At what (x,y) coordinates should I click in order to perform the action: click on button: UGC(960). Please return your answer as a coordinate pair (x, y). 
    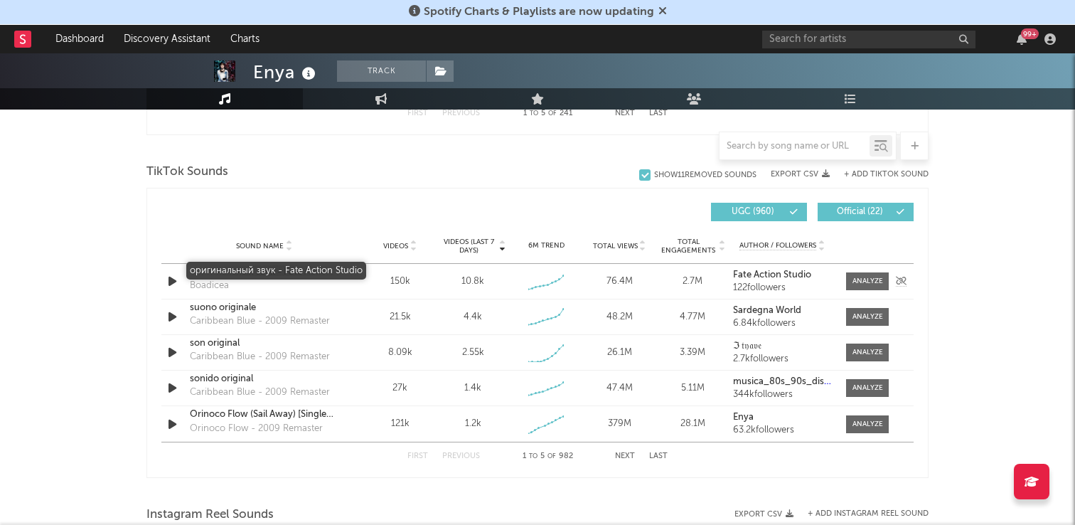
    Looking at the image, I should click on (758, 212).